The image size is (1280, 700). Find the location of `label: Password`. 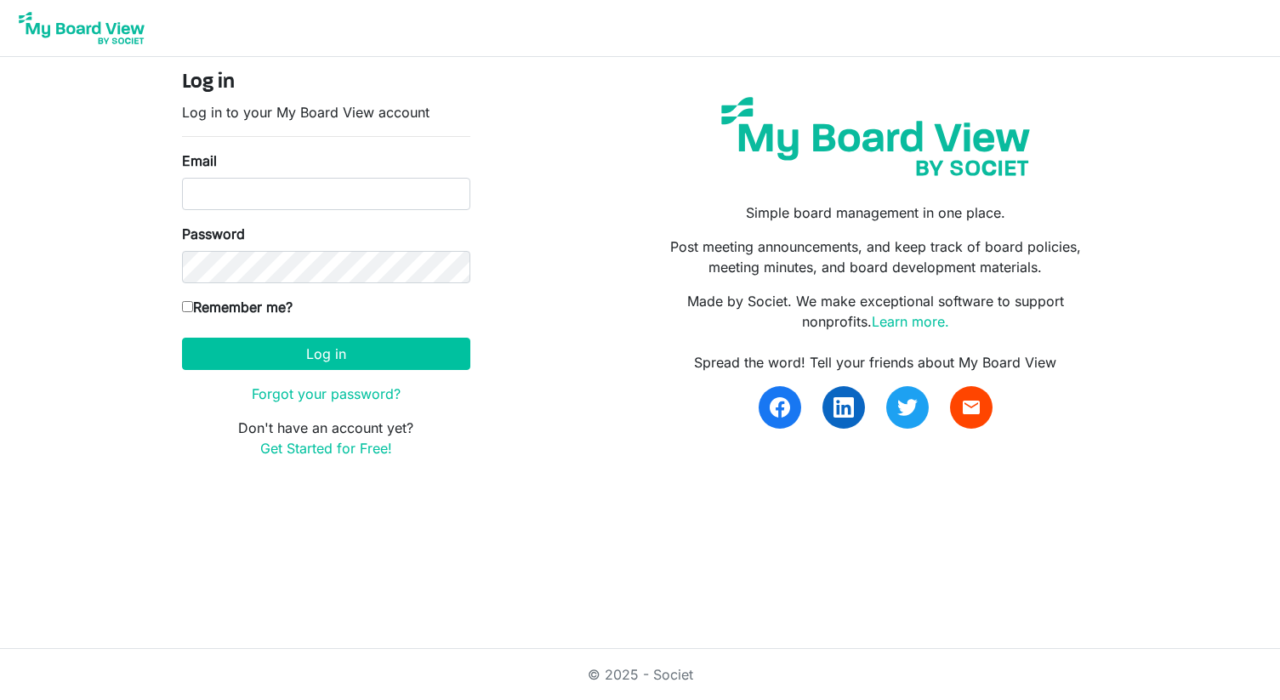

label: Password is located at coordinates (214, 234).